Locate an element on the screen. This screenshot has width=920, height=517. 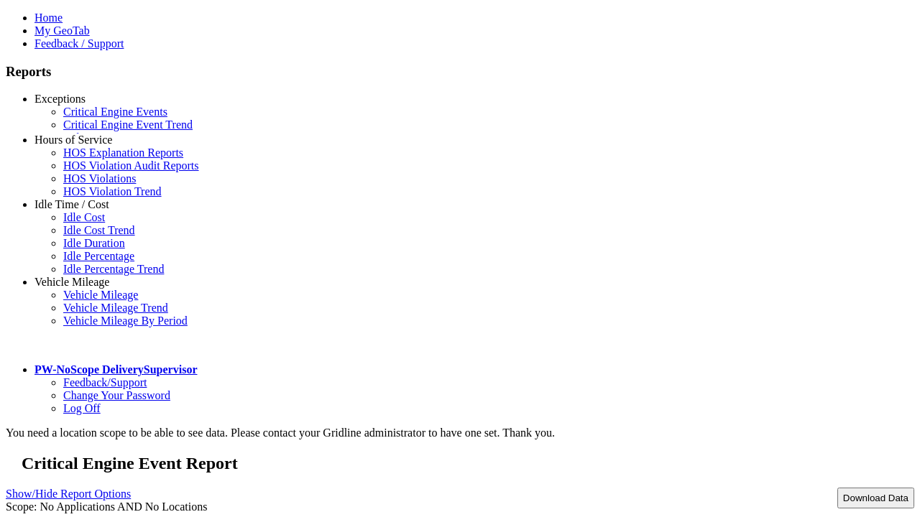
a: Idle Duration is located at coordinates (94, 243).